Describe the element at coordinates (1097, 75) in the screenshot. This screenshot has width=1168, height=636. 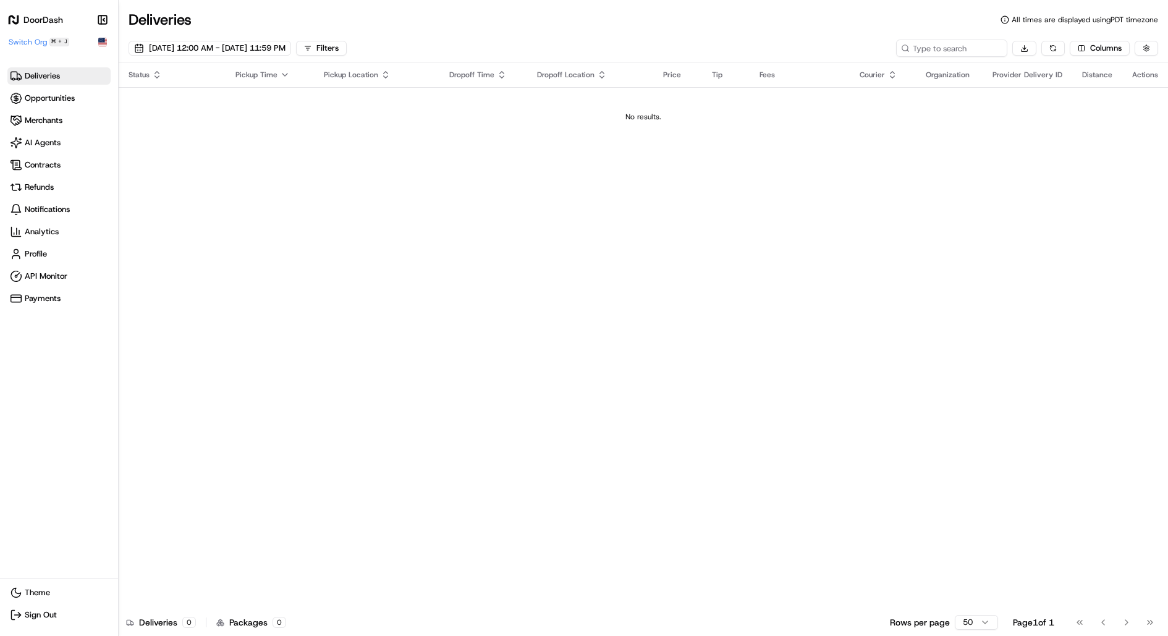
I see `div: Distance` at that location.